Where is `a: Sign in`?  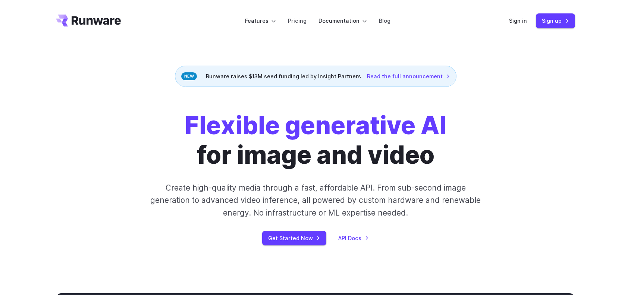
a: Sign in is located at coordinates (518, 20).